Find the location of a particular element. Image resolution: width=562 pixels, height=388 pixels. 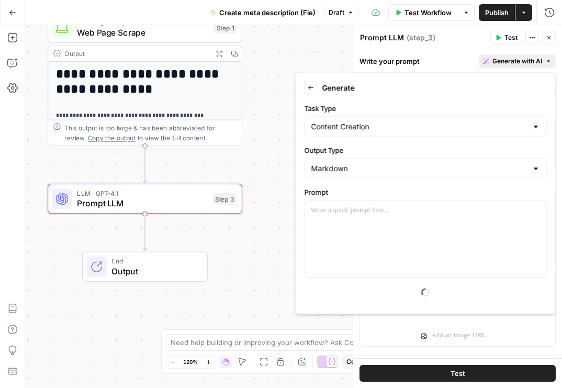

label: Task Type is located at coordinates (426, 108).